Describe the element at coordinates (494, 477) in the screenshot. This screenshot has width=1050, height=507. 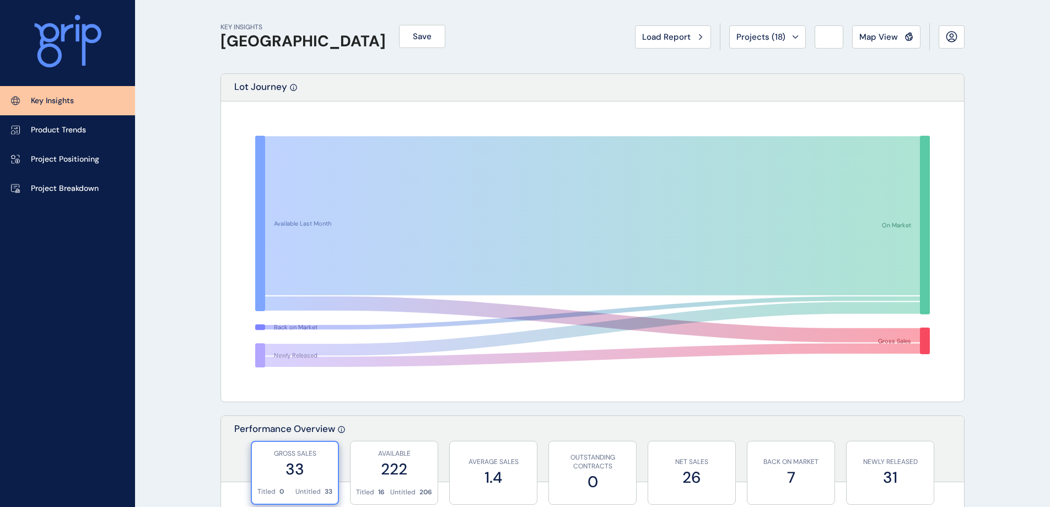
I see `label: 1.4` at that location.